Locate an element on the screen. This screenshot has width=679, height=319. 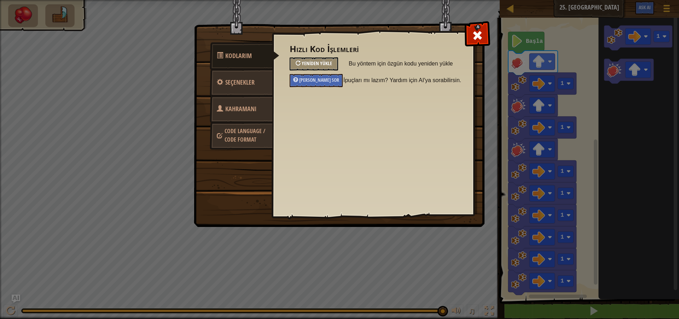
span: Ayarları yapılandır is located at coordinates (240, 82).